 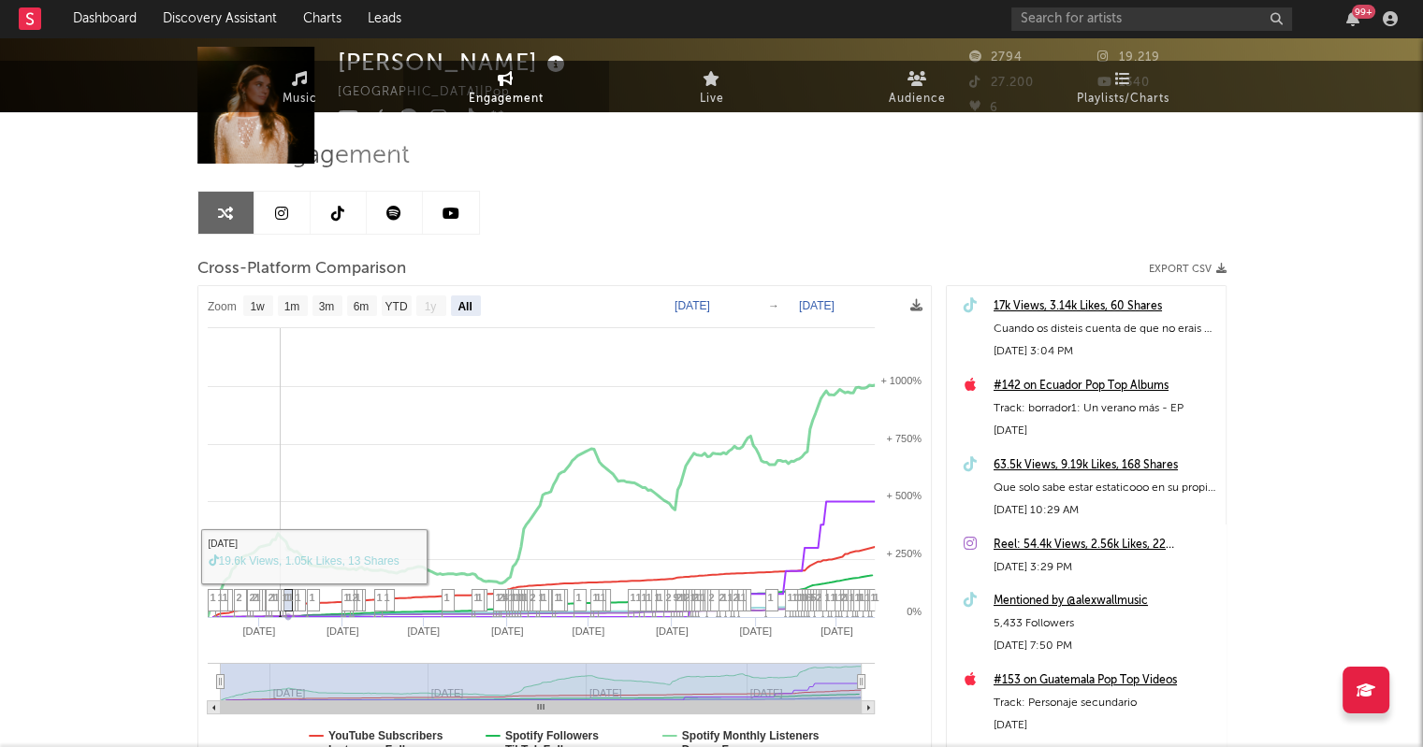 I want to click on text: + 1000%, so click(x=901, y=381).